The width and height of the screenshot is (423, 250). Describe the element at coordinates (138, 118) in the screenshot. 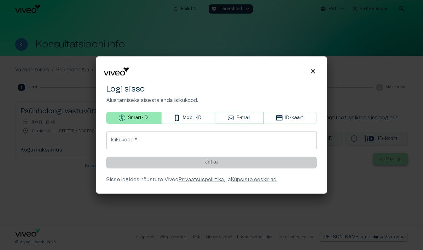

I see `p: Smart-ID` at that location.